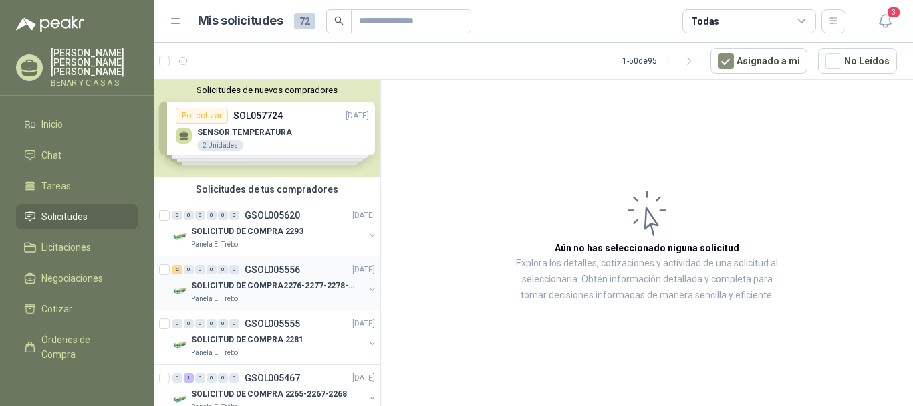 Image resolution: width=913 pixels, height=406 pixels. I want to click on p: BENAR Y CIA S A S, so click(94, 83).